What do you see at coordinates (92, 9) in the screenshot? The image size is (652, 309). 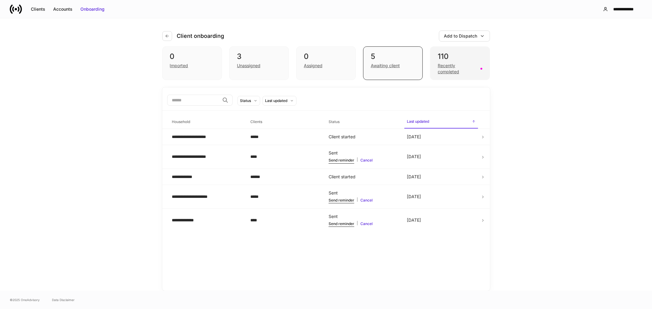 I see `button: Onboarding` at bounding box center [92, 9].